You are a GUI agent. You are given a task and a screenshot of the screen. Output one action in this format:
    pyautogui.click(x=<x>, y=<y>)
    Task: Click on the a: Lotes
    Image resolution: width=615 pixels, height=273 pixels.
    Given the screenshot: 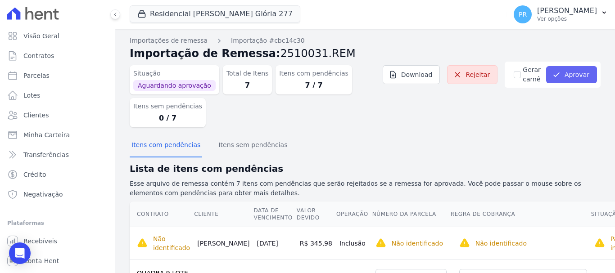 What is the action you would take?
    pyautogui.click(x=57, y=95)
    